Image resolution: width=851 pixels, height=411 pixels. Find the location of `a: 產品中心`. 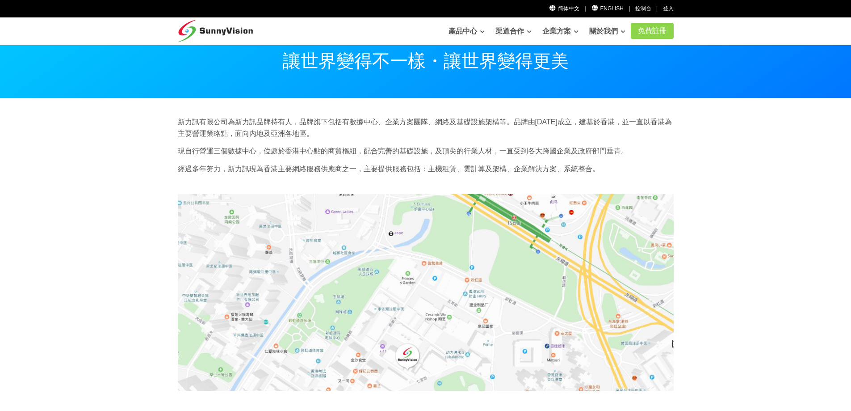

a: 產品中心 is located at coordinates (466, 31).